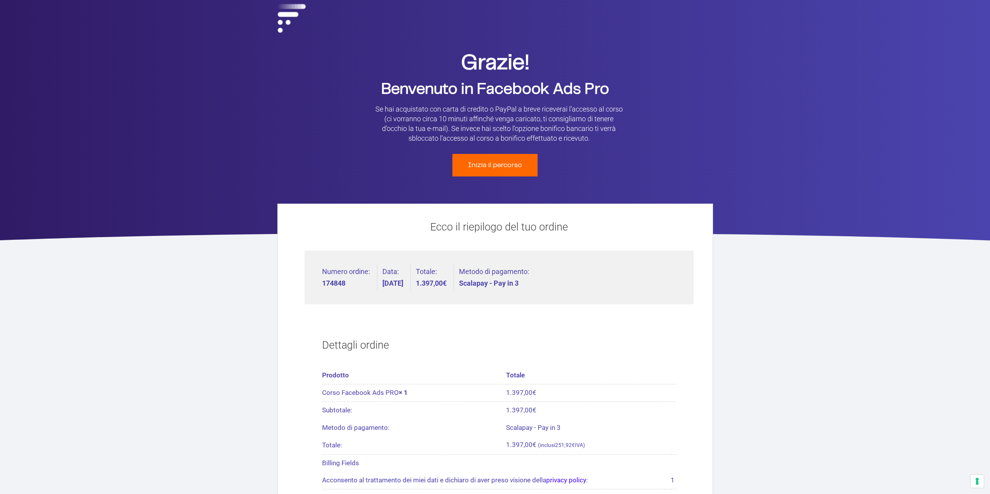  I want to click on p: Se hai acquistato con carta di credito o PayPal a breve riceverai l’accesso al corso (ci vorranno..., so click(499, 124).